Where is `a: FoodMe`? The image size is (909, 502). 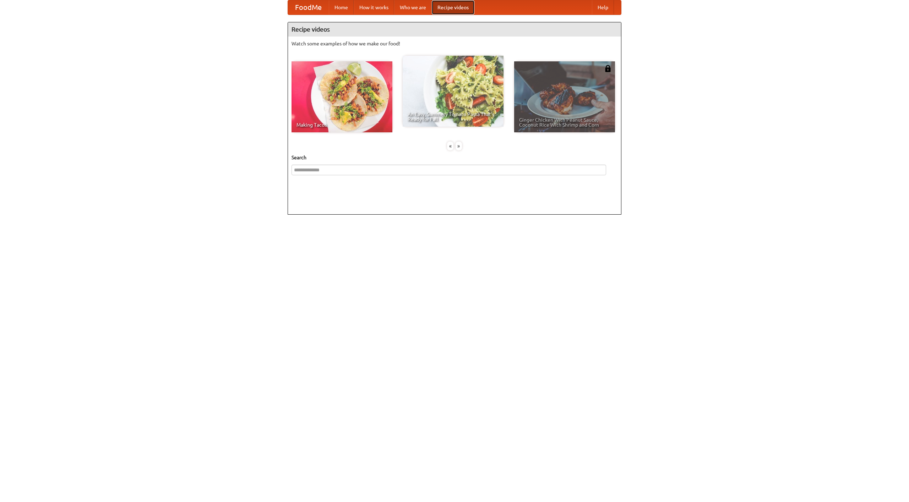 a: FoodMe is located at coordinates (308, 7).